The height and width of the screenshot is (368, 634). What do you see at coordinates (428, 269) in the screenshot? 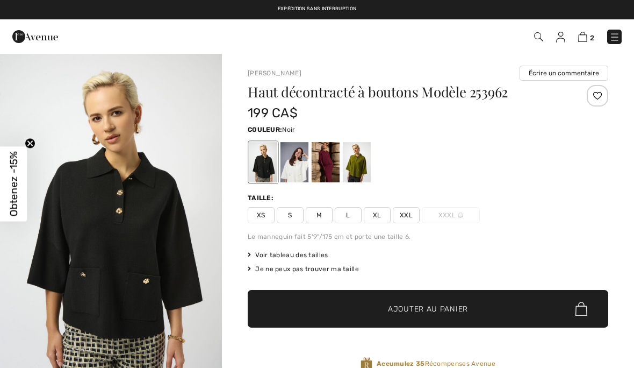
I see `div: Je ne peux pas trouver ma taille` at bounding box center [428, 269].